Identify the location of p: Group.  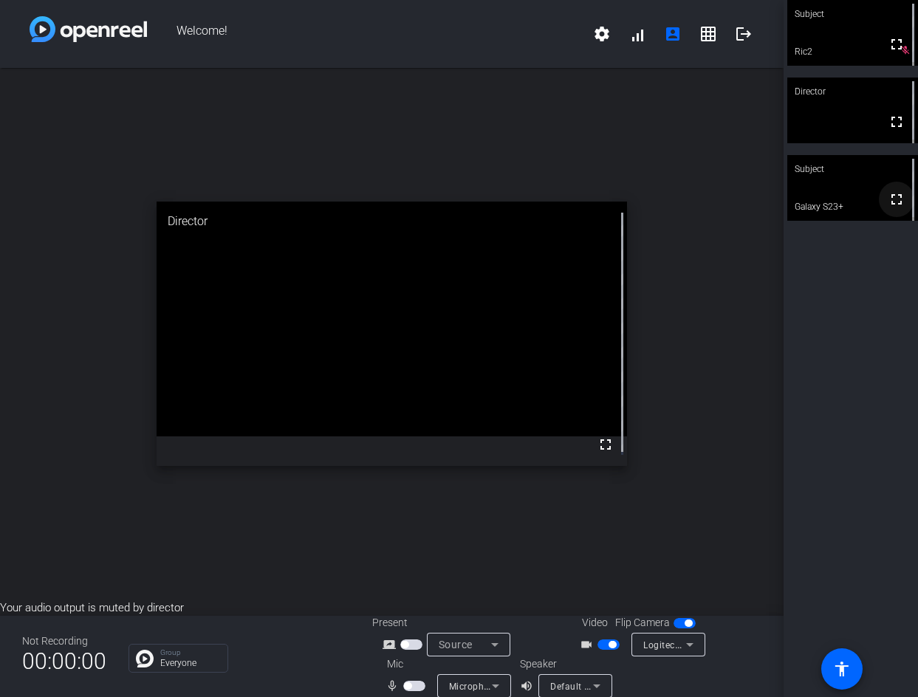
(190, 653).